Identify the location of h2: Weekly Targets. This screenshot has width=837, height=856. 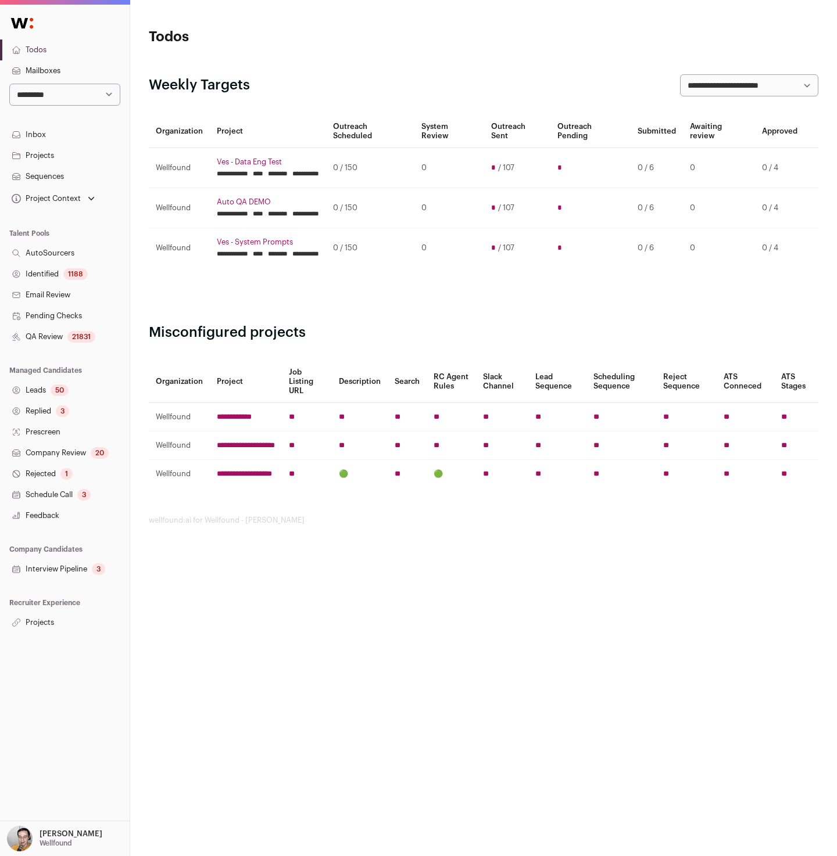
(199, 85).